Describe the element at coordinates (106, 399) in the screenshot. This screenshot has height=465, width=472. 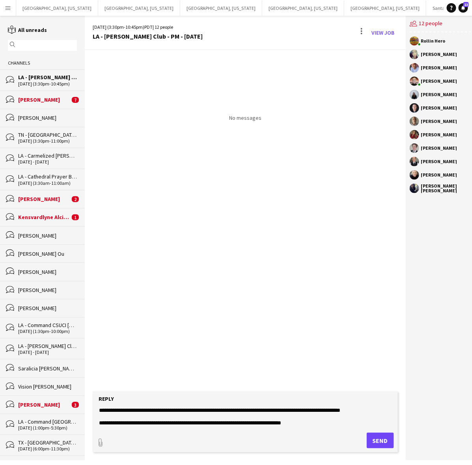
I see `label: Reply` at that location.